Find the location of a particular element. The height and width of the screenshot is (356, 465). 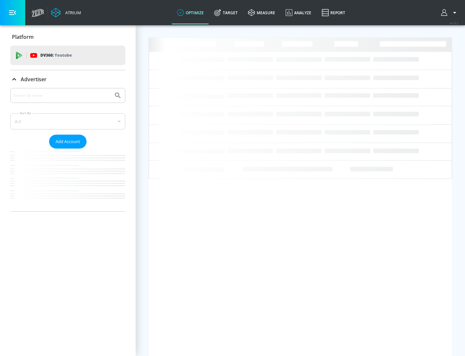

p: Youtube is located at coordinates (63, 55).